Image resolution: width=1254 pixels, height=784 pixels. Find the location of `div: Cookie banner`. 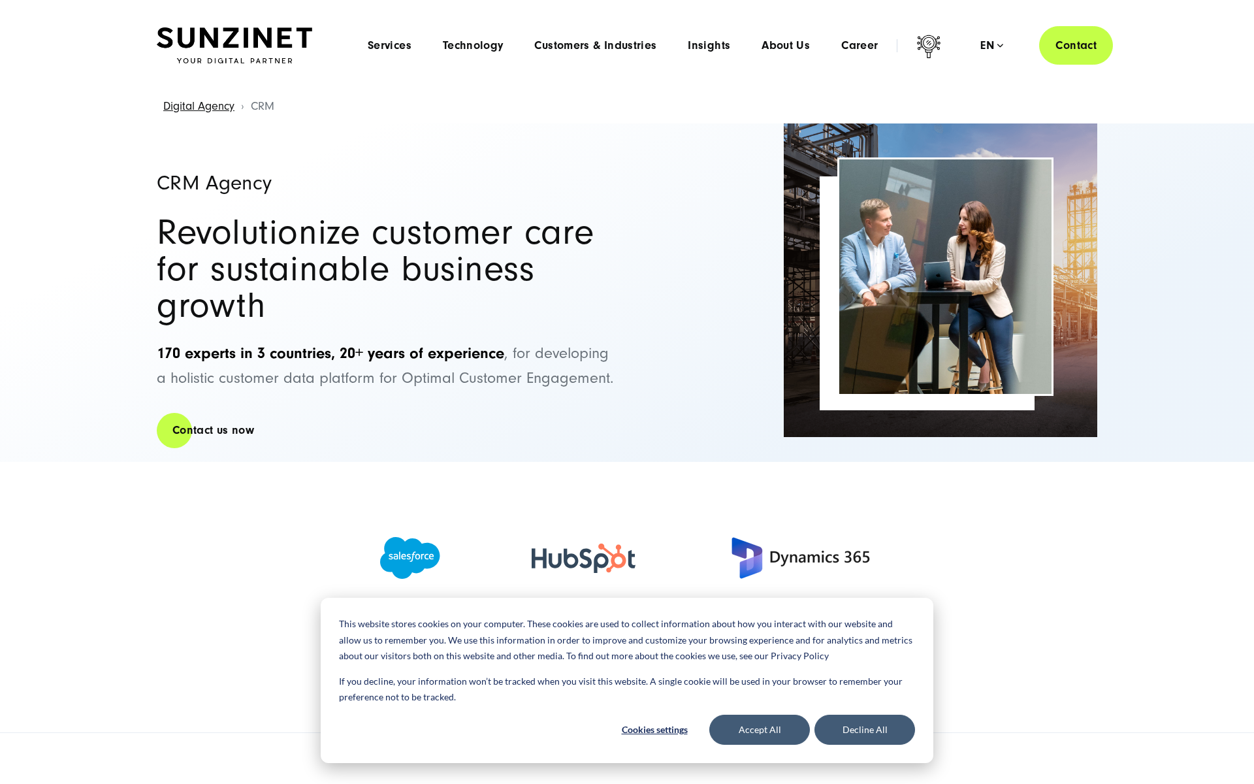

div: Cookie banner is located at coordinates (627, 680).